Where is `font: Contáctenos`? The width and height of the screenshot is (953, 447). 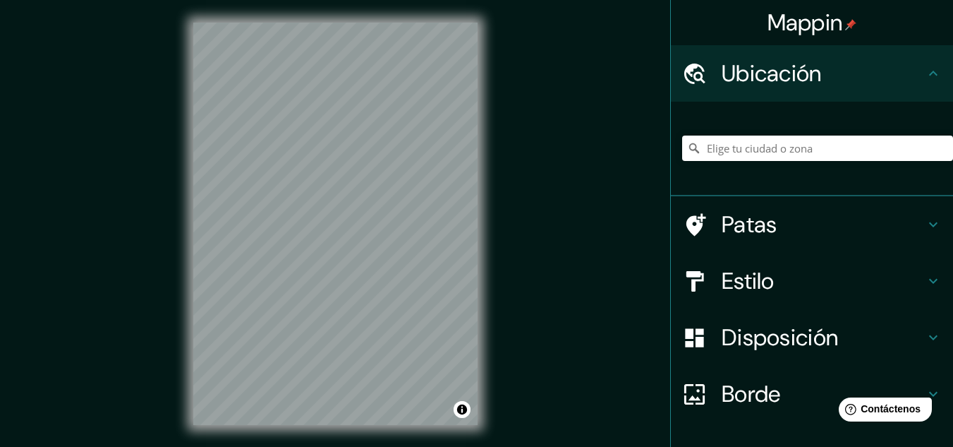
font: Contáctenos is located at coordinates (63, 17).